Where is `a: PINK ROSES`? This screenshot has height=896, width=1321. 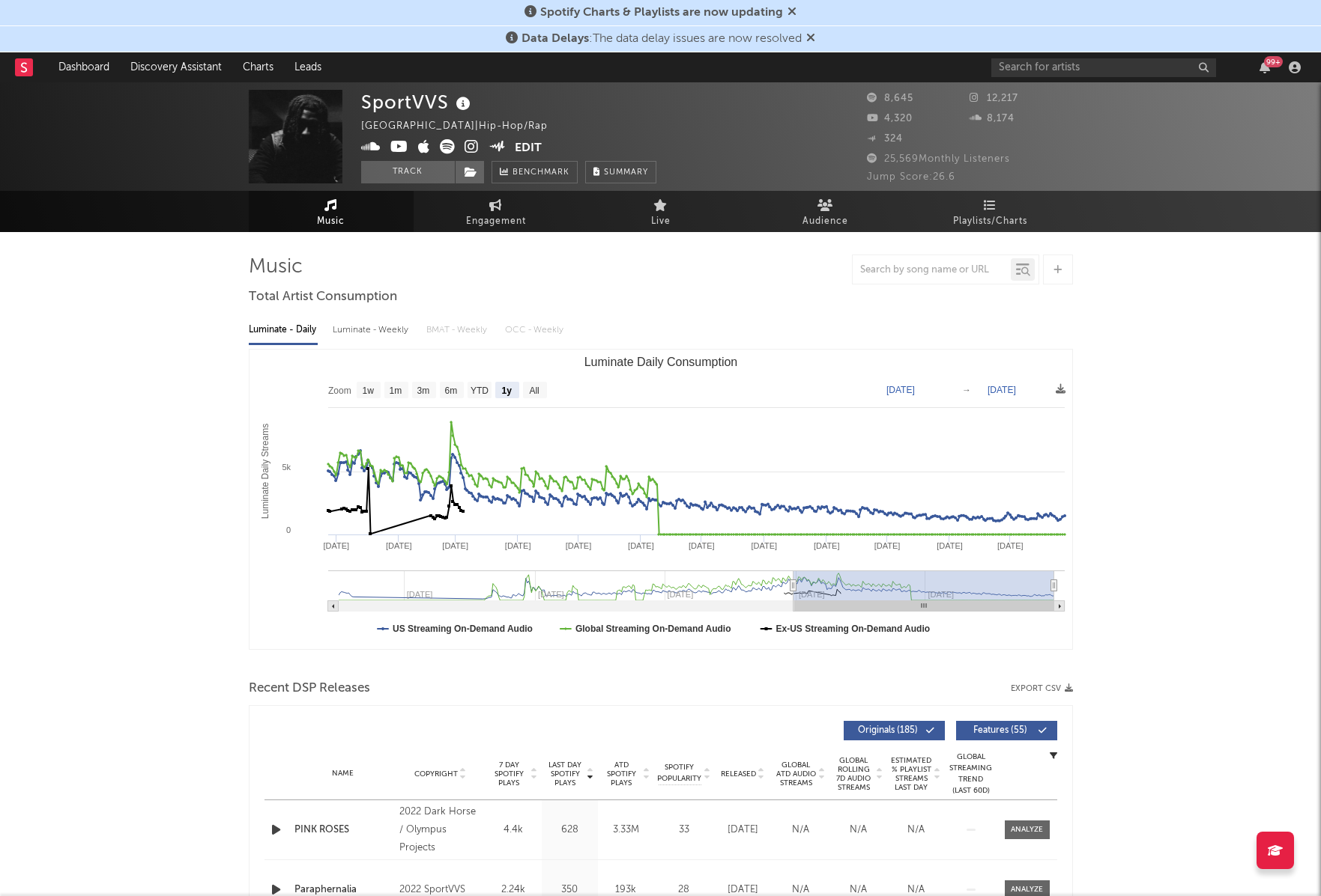
a: PINK ROSES is located at coordinates (343, 831).